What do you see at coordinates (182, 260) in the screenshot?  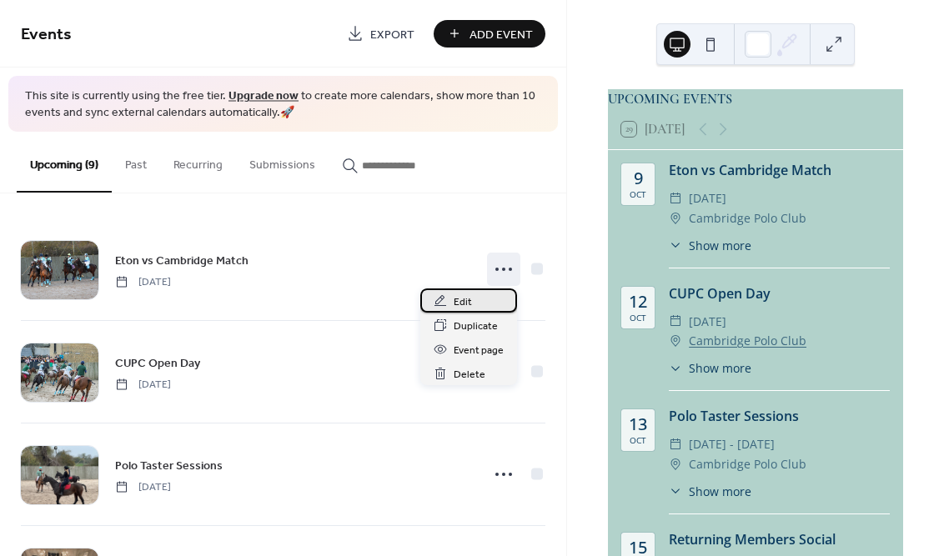 I see `a: Eton vs Cambridge Match` at bounding box center [182, 260].